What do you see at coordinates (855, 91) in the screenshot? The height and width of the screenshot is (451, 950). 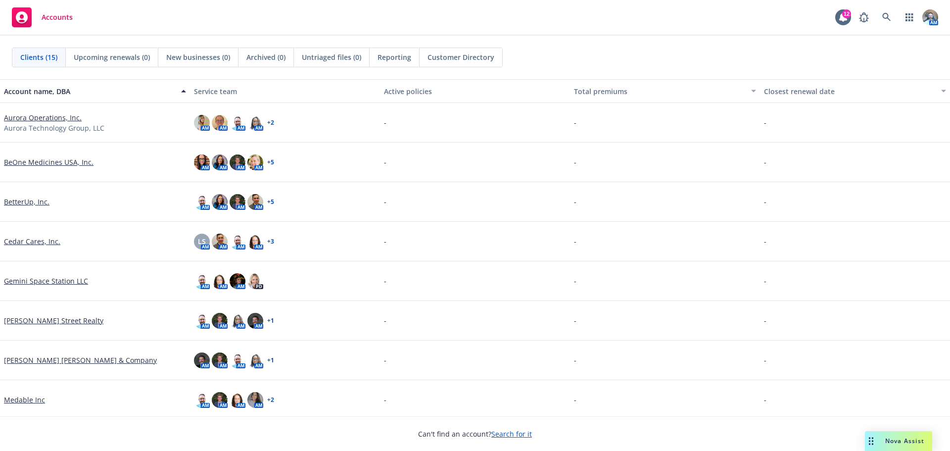 I see `button: Closest renewal date` at bounding box center [855, 91].